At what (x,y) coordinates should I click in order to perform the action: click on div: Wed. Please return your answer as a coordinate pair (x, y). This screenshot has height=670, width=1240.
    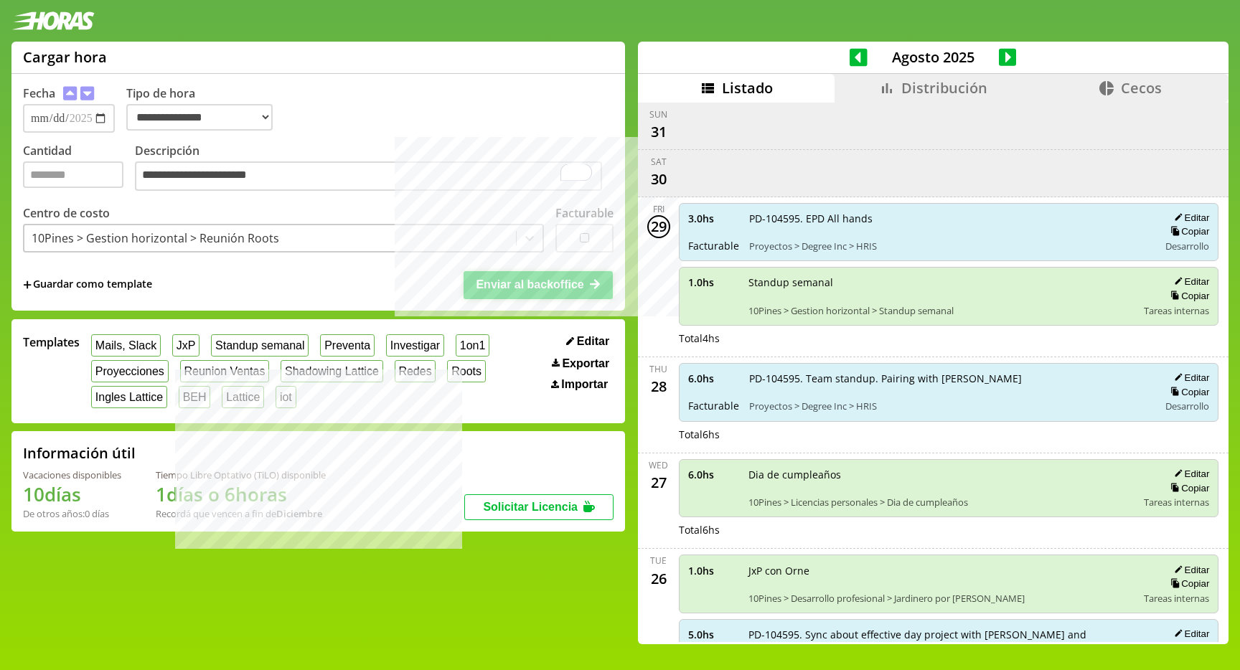
    Looking at the image, I should click on (658, 465).